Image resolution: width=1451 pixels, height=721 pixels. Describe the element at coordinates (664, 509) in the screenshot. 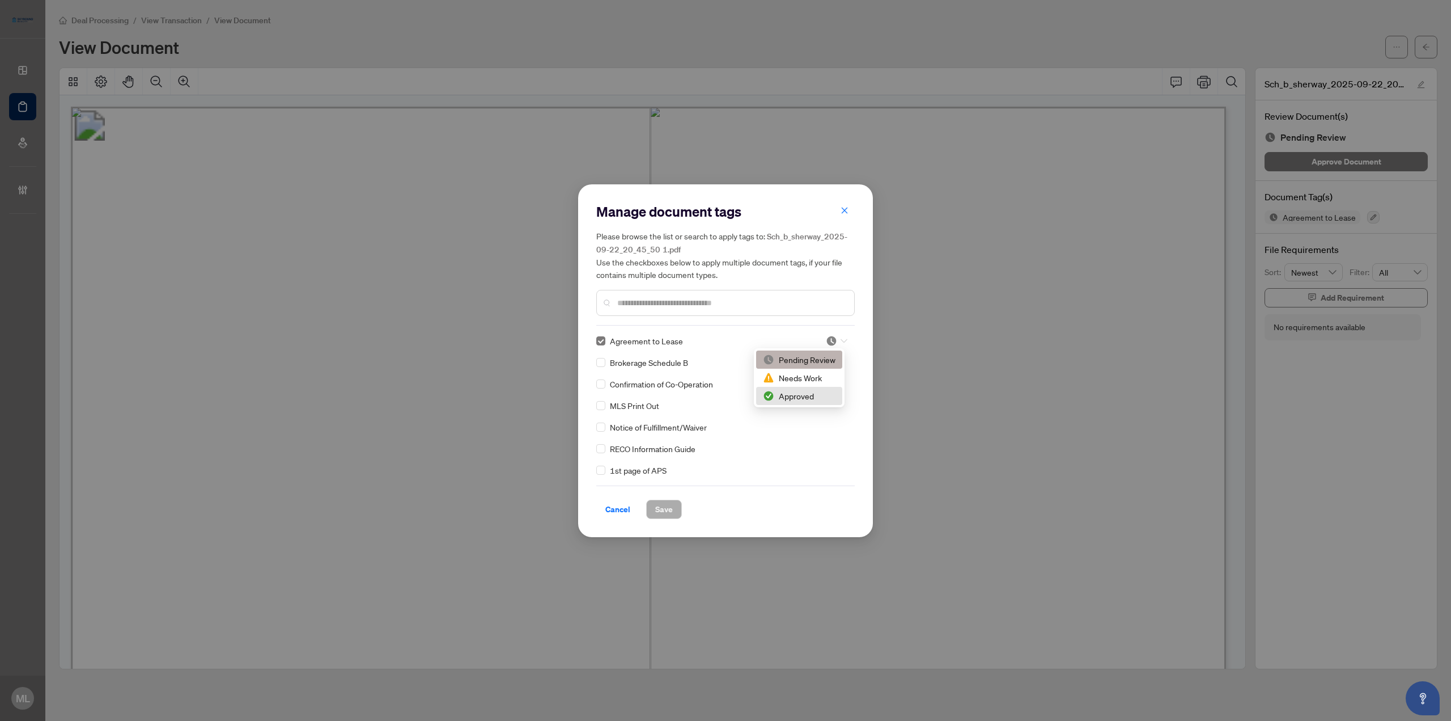

I see `button: Save` at that location.